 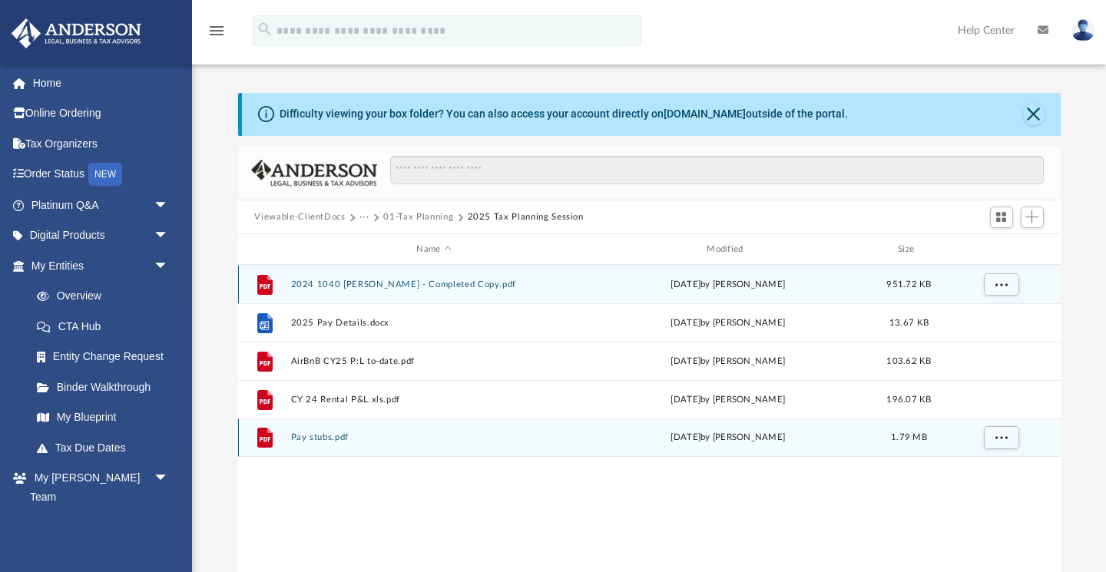 I want to click on span: 1.79 MB, so click(x=909, y=437).